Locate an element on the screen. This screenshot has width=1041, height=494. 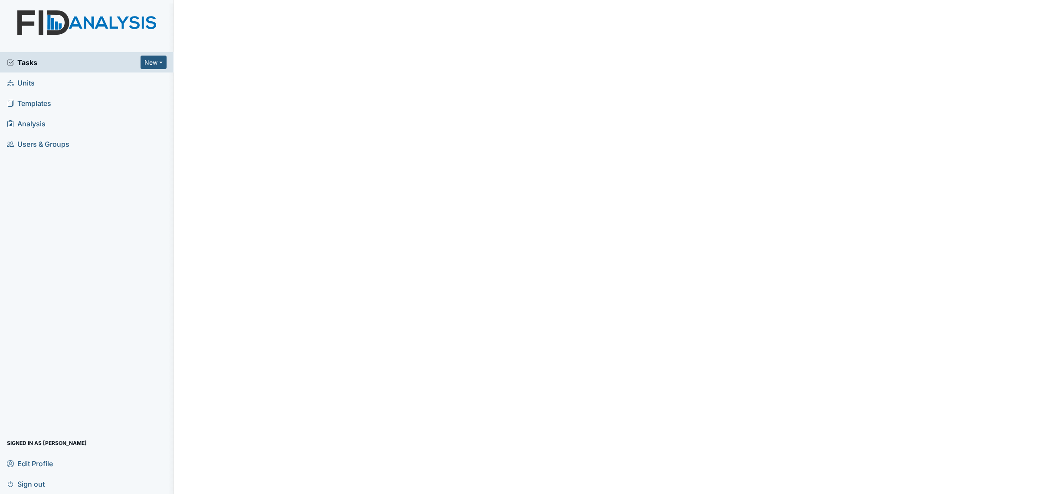
span: Edit Profile is located at coordinates (30, 463).